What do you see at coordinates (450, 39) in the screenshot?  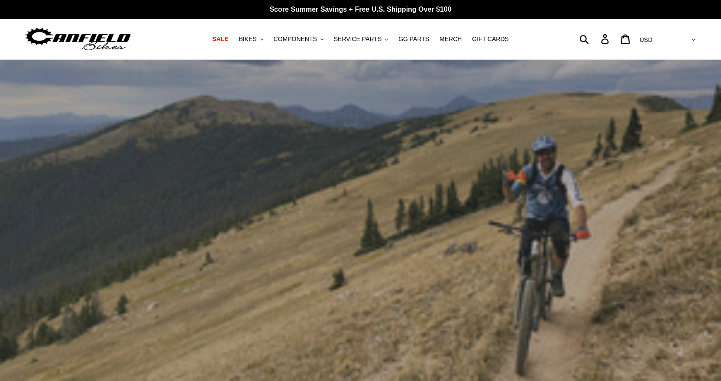 I see `span: MERCH` at bounding box center [450, 39].